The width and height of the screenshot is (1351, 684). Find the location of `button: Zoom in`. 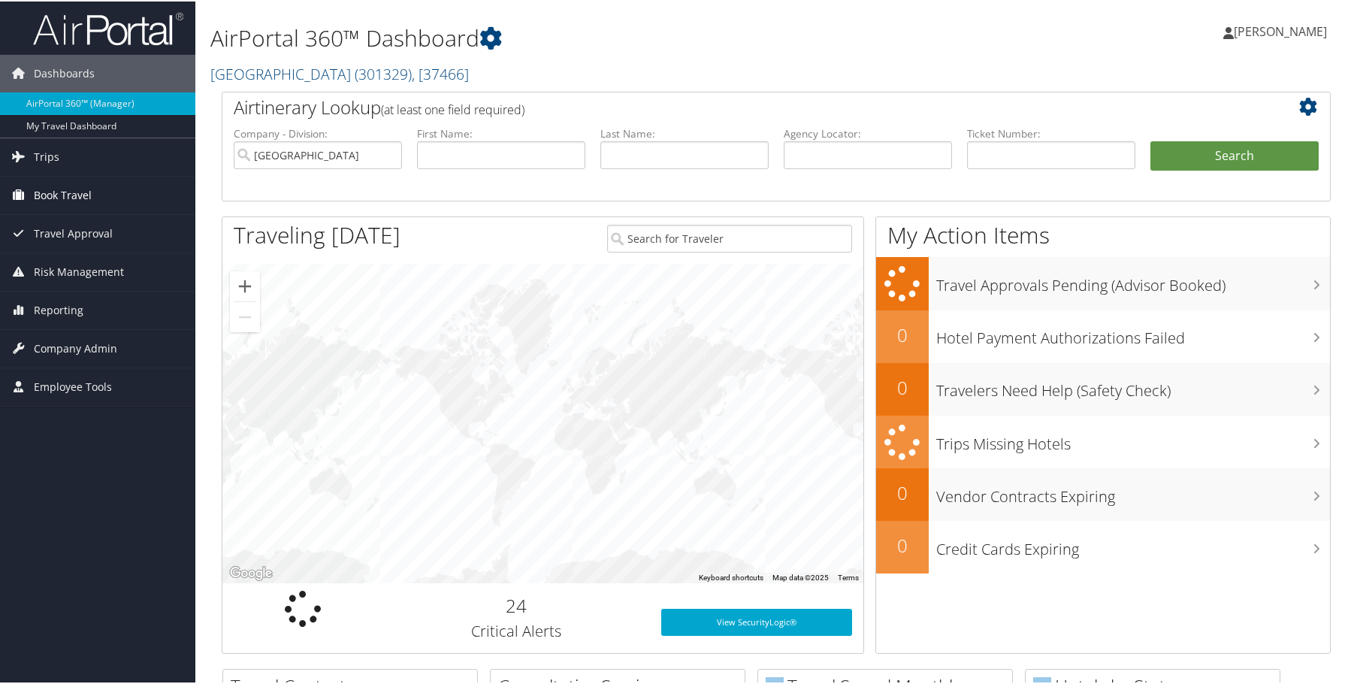

button: Zoom in is located at coordinates (245, 285).